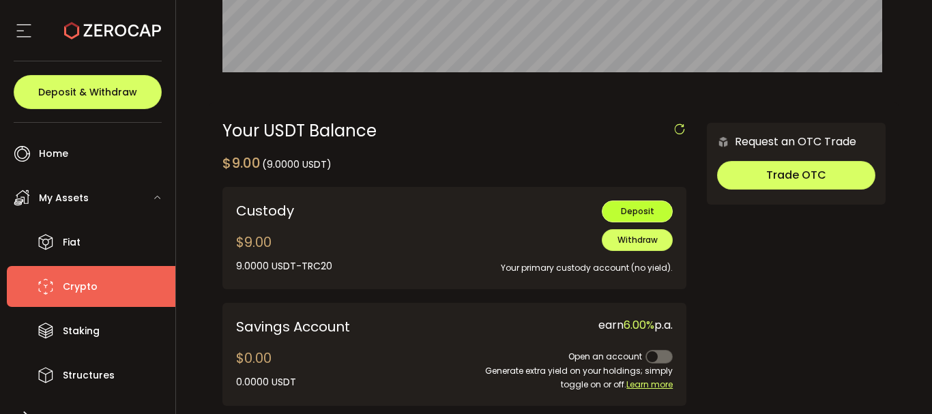 The width and height of the screenshot is (932, 414). I want to click on span: Structures, so click(89, 375).